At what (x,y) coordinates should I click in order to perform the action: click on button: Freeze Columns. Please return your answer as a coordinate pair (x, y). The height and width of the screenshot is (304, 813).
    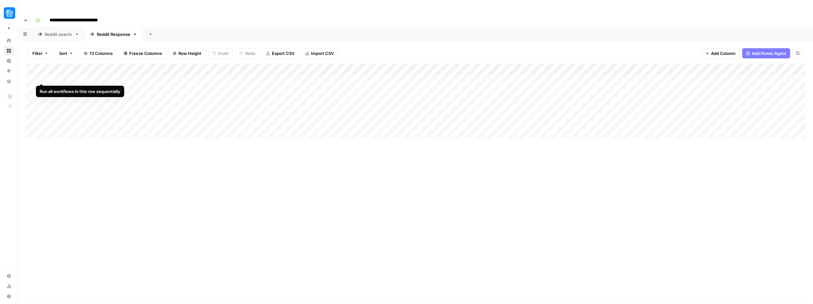
    Looking at the image, I should click on (143, 53).